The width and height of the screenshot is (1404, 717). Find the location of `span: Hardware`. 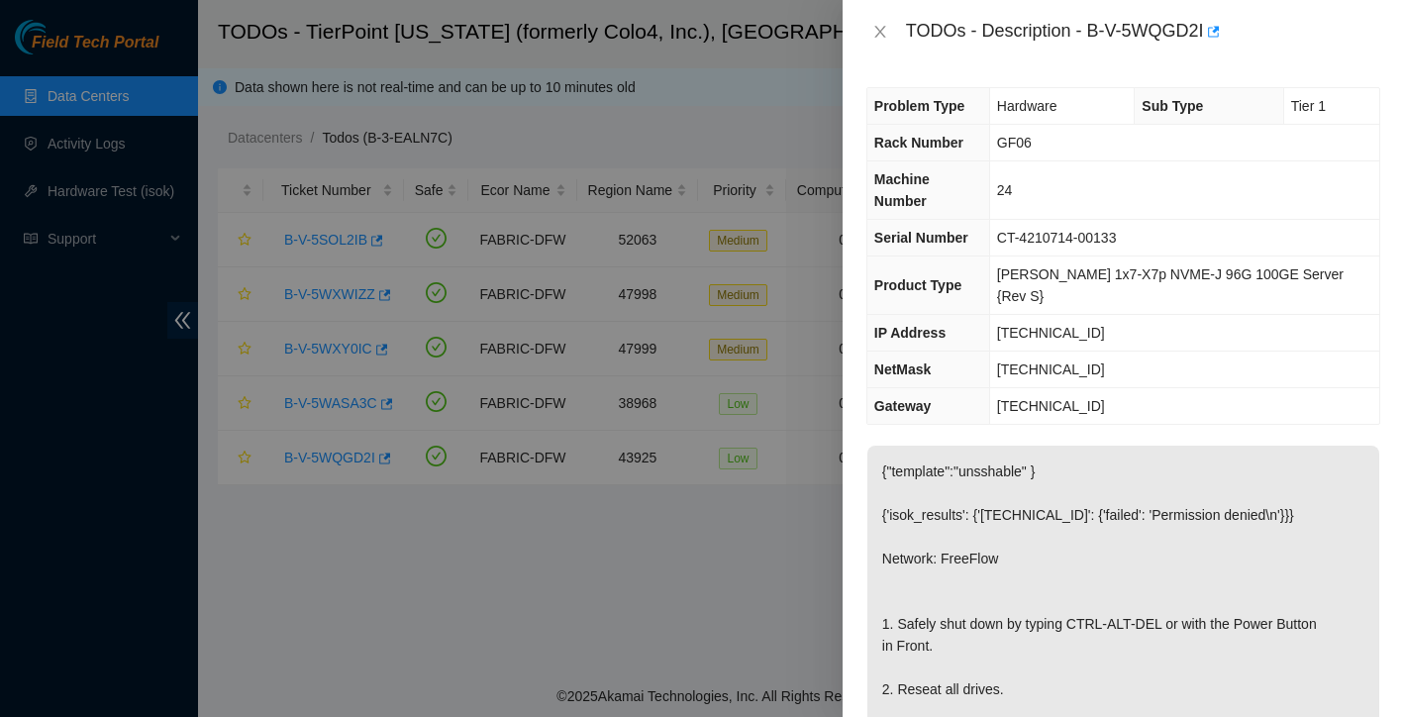

span: Hardware is located at coordinates (1027, 106).